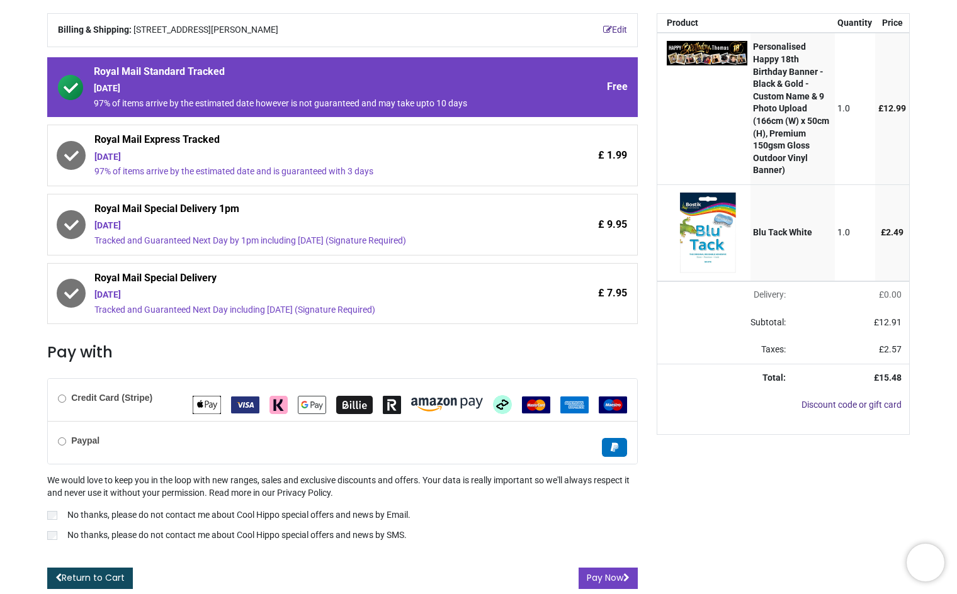  What do you see at coordinates (312, 405) in the screenshot?
I see `img: Google Pay` at bounding box center [312, 405].